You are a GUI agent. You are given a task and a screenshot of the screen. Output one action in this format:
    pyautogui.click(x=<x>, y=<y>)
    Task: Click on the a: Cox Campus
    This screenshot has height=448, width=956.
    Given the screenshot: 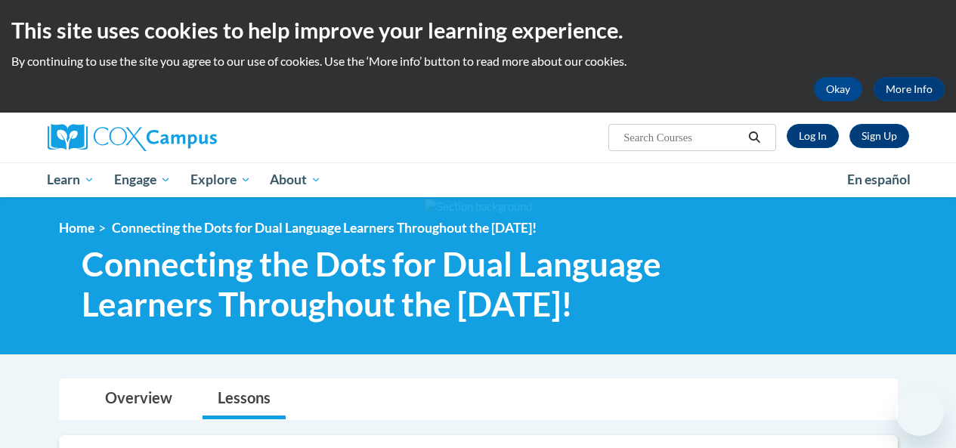 What is the action you would take?
    pyautogui.click(x=184, y=138)
    